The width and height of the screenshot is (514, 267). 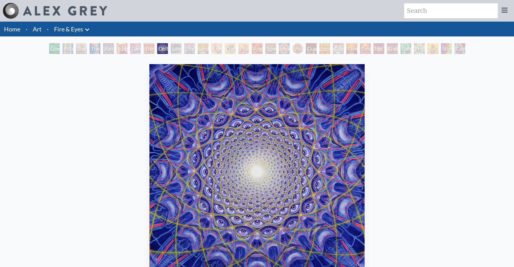 What do you see at coordinates (37, 29) in the screenshot?
I see `a: Art` at bounding box center [37, 29].